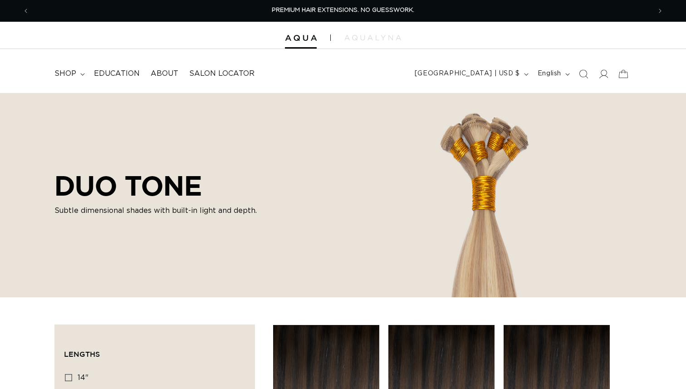 The width and height of the screenshot is (686, 389). Describe the element at coordinates (164, 73) in the screenshot. I see `span: About` at that location.